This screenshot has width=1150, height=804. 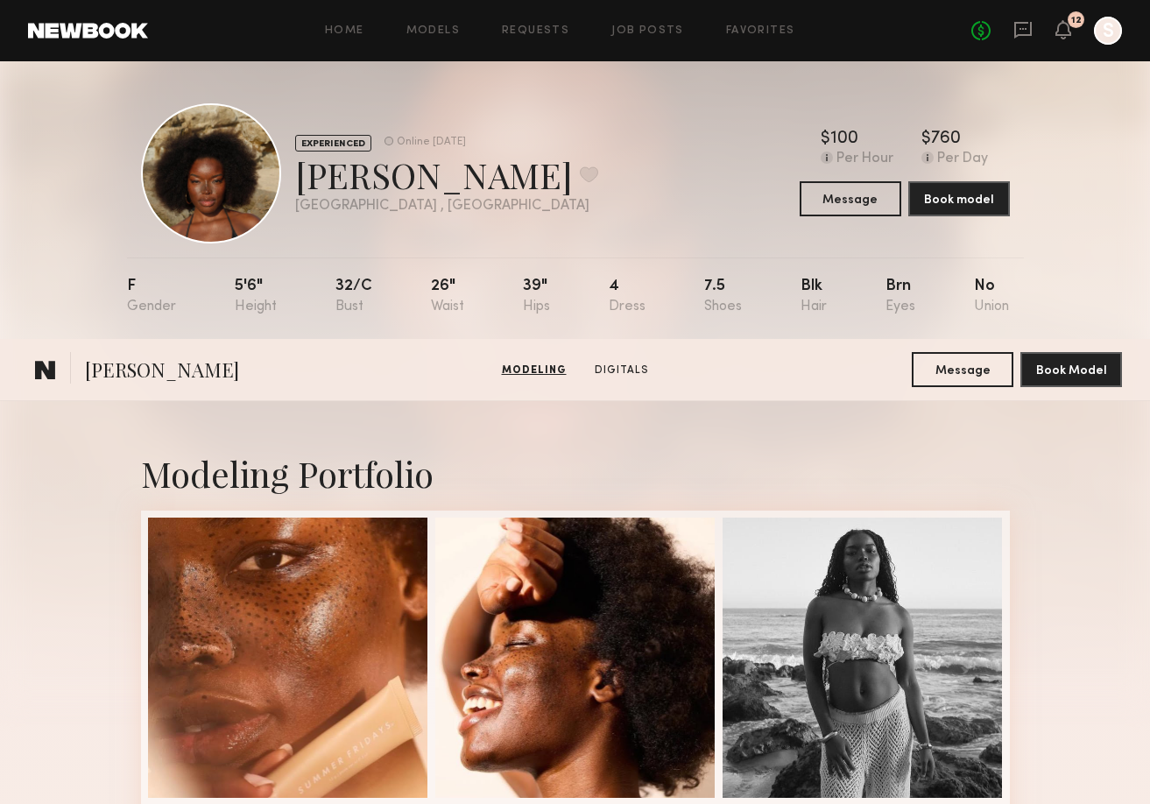 I want to click on div: 32/c, so click(x=354, y=296).